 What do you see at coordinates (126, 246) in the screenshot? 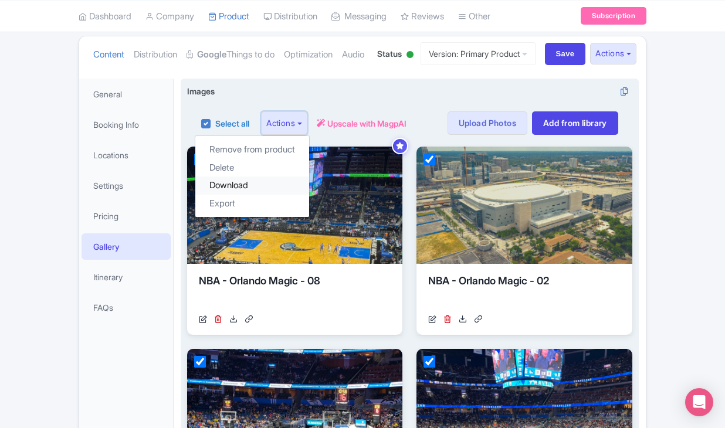
I see `a: Gallery` at bounding box center [126, 246].